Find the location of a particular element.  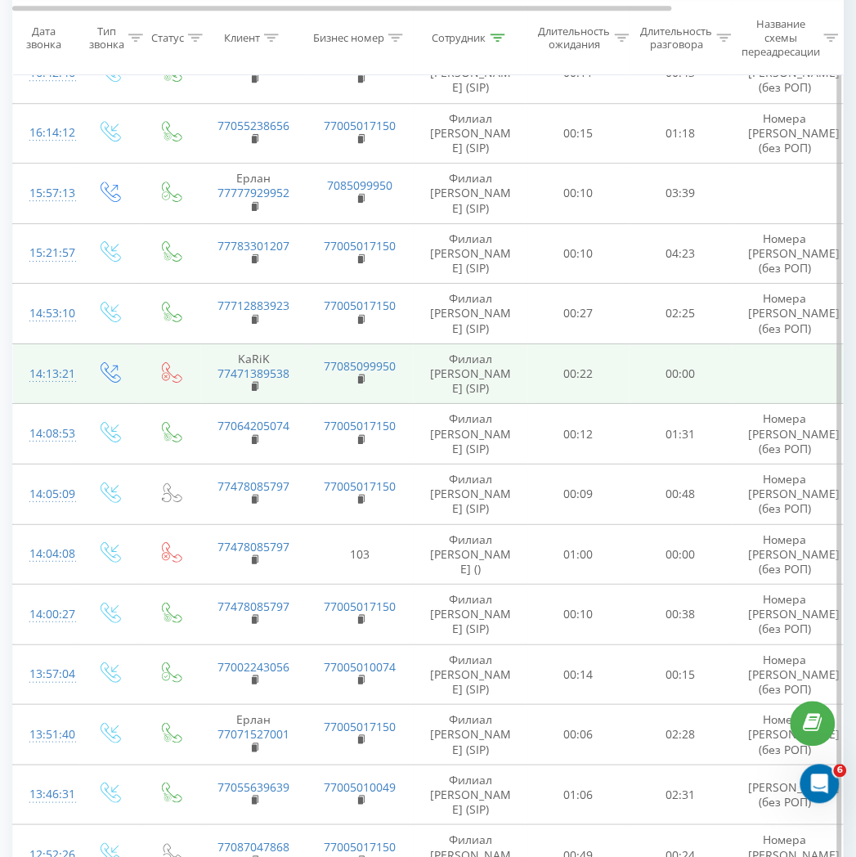

div: 14:53:10 is located at coordinates (46, 313).